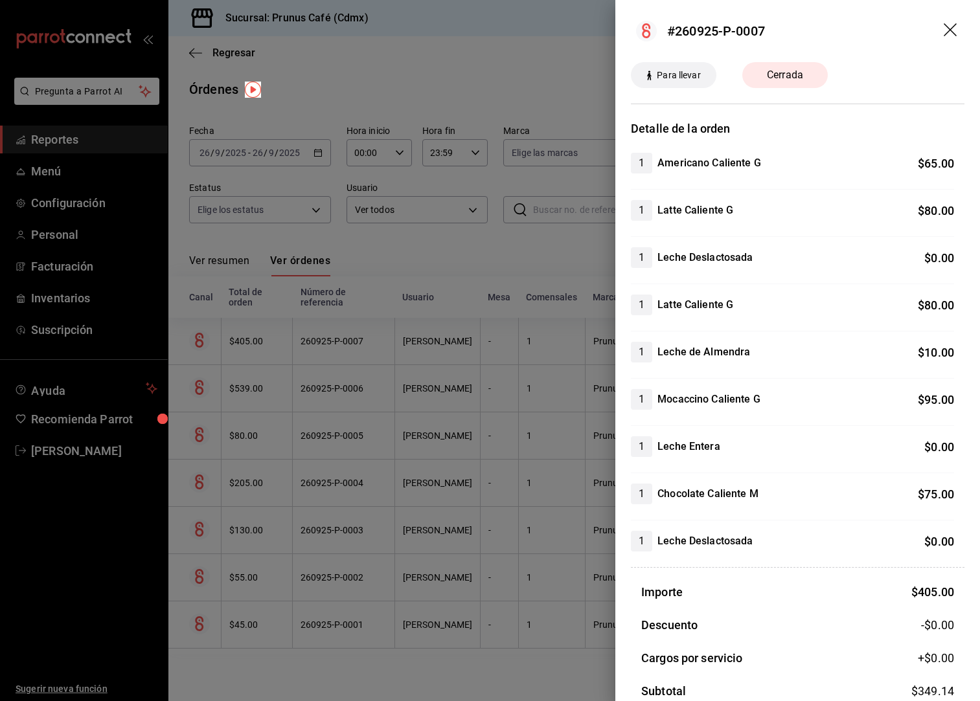 This screenshot has width=980, height=701. What do you see at coordinates (785, 75) in the screenshot?
I see `span: Cerrada` at bounding box center [785, 75].